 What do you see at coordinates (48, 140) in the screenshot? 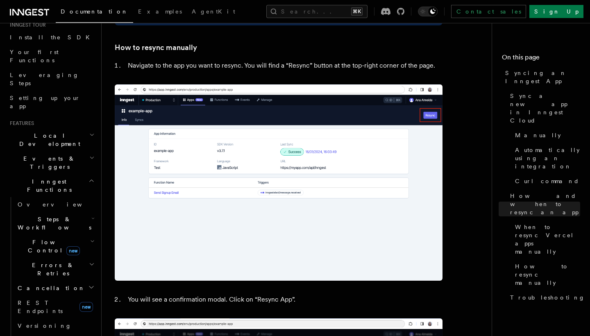
I see `span: Local Development` at bounding box center [48, 140].